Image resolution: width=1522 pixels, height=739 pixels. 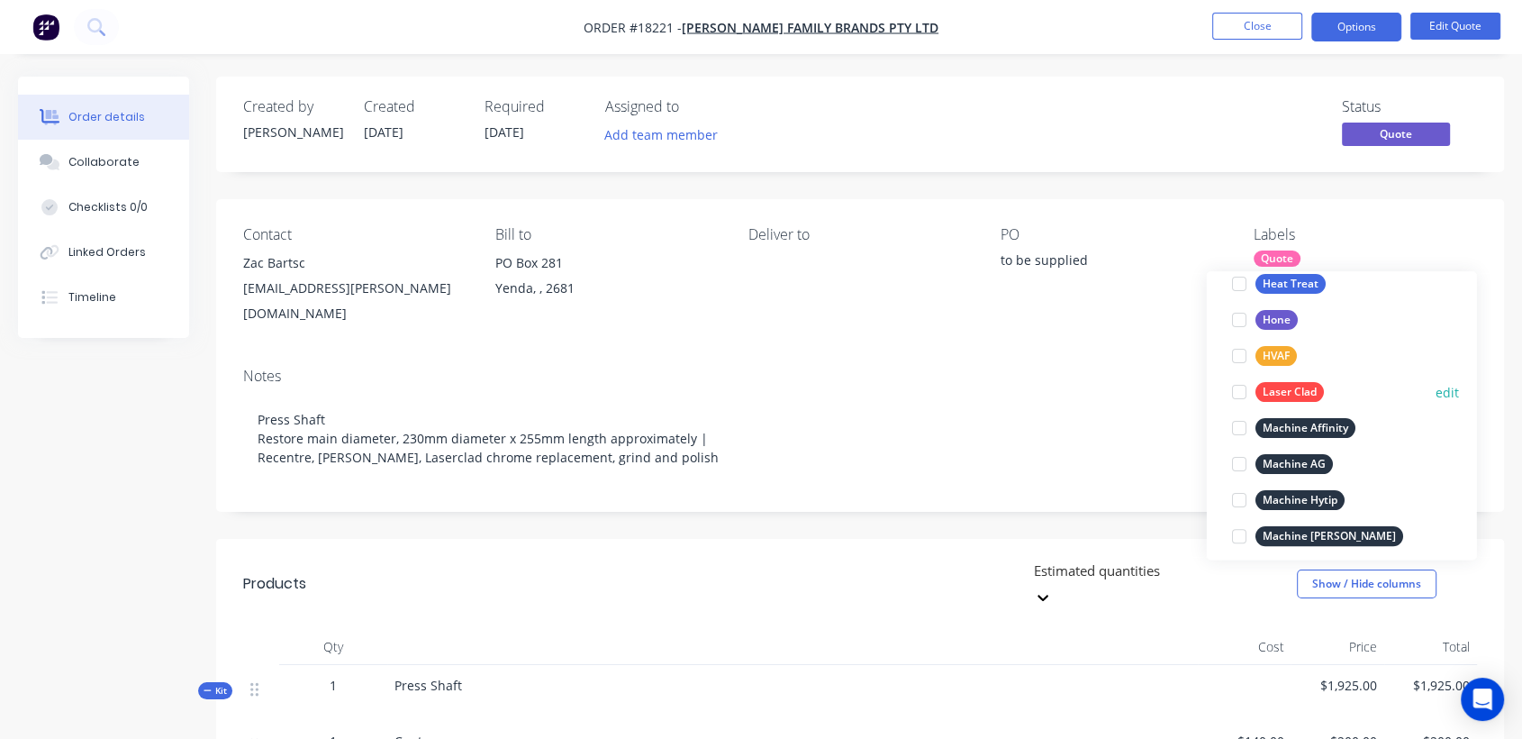 What do you see at coordinates (1305, 428) in the screenshot?
I see `div: Machine Affinity` at bounding box center [1305, 428].